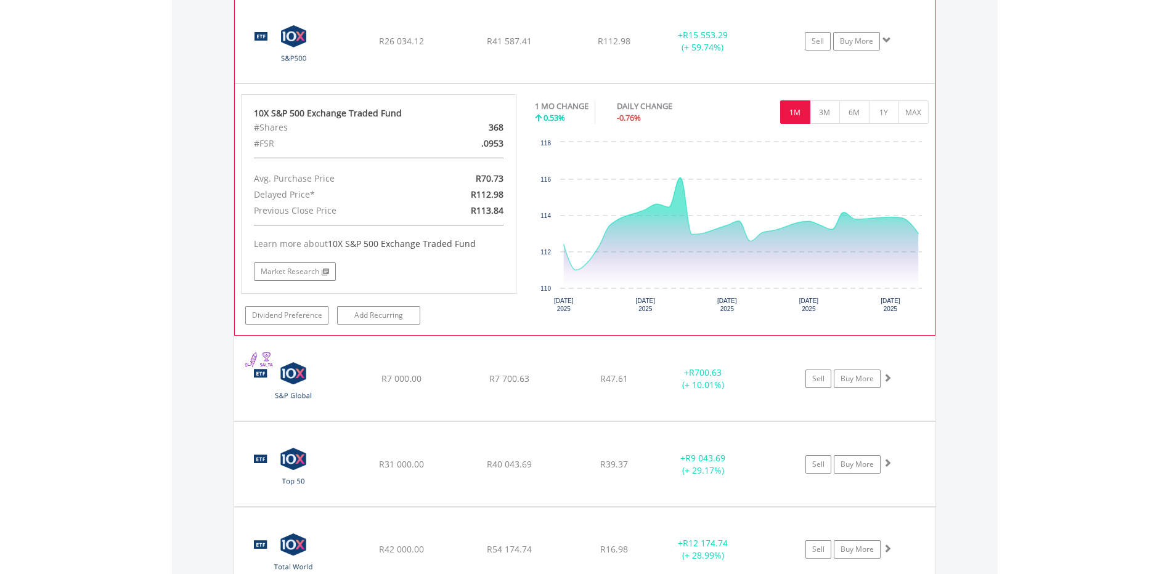 The image size is (1169, 574). I want to click on span: R54 174.74, so click(509, 549).